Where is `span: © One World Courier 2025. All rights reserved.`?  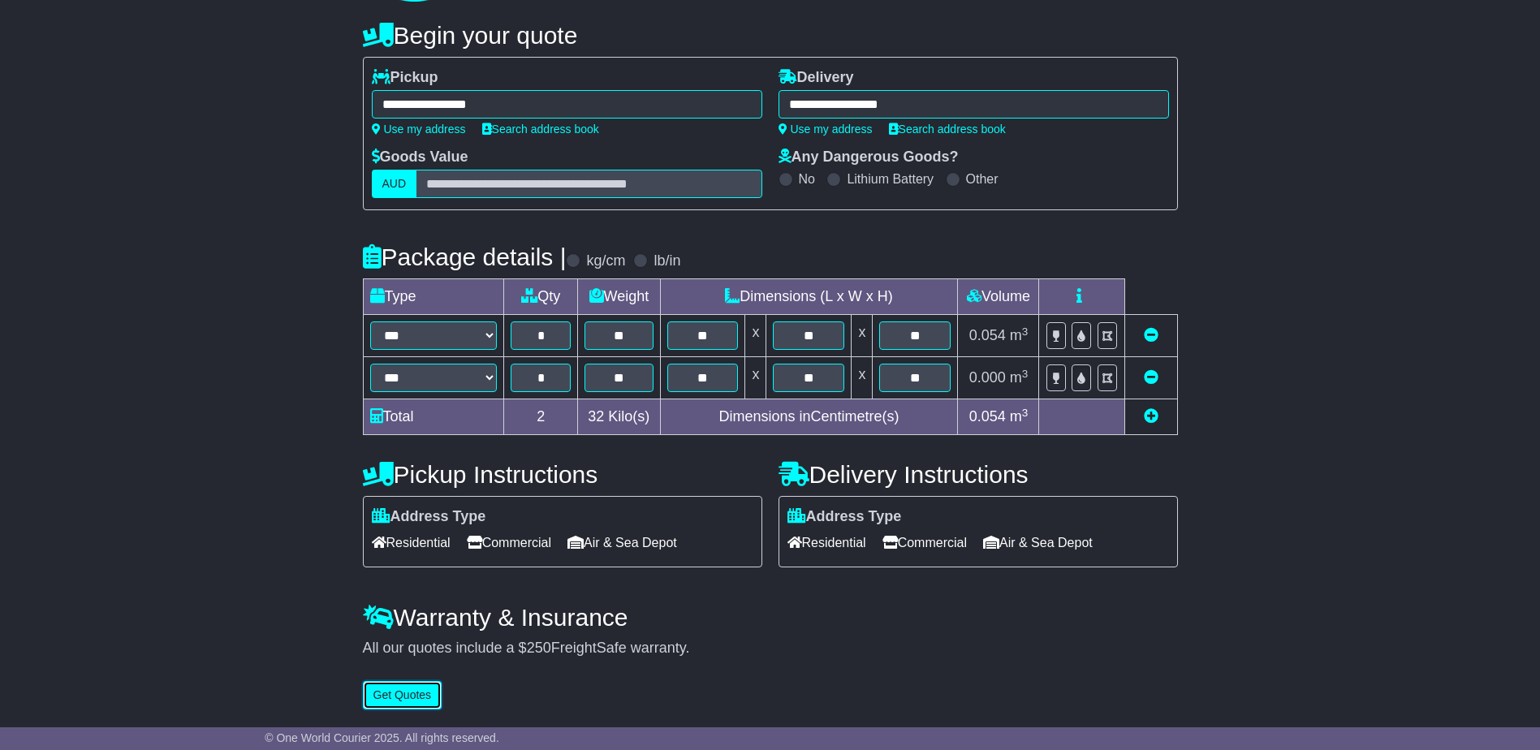 span: © One World Courier 2025. All rights reserved. is located at coordinates (381, 738).